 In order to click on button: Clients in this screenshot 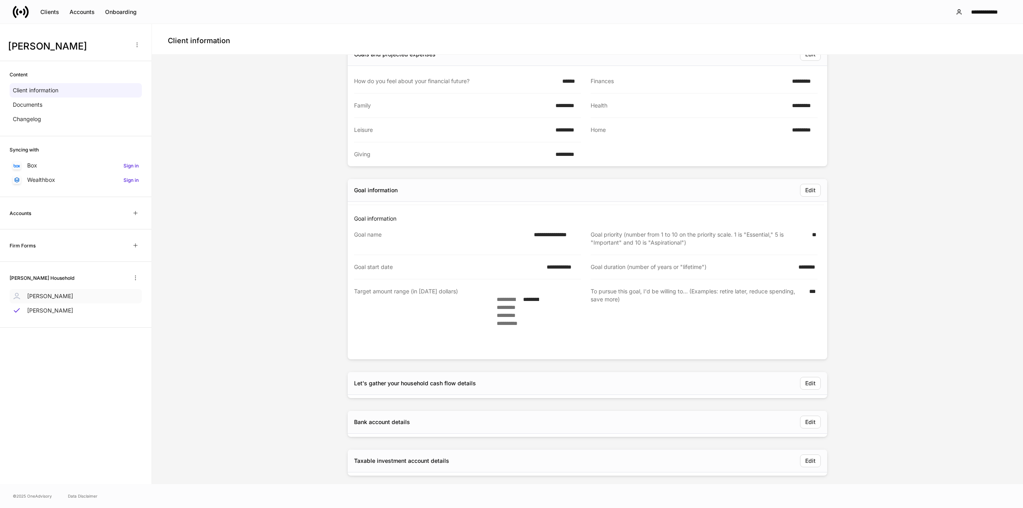, I will do `click(50, 12)`.